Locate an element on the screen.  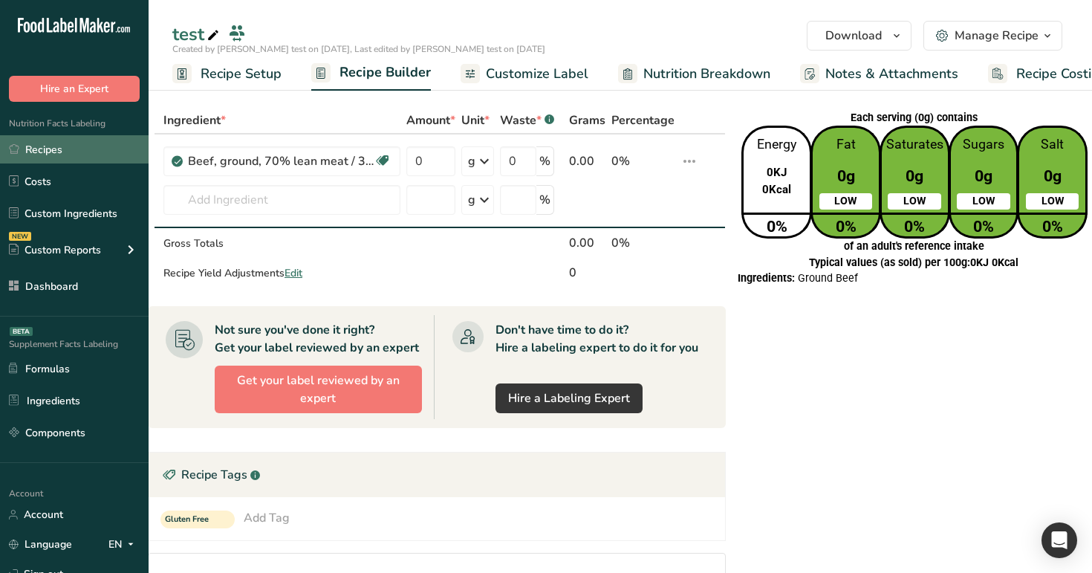
span: Grams is located at coordinates (587, 120).